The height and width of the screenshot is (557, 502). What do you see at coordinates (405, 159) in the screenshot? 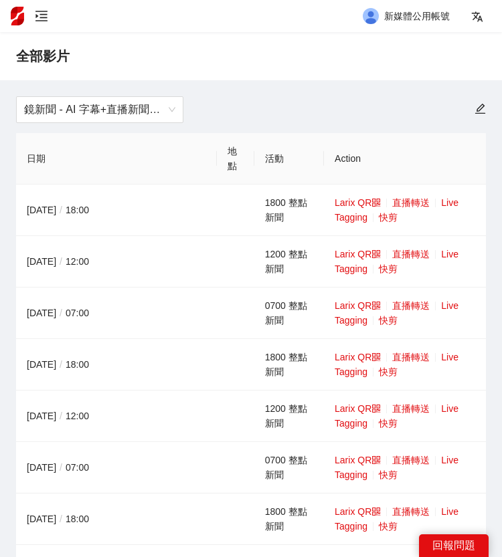
I see `th: Action` at bounding box center [405, 159].